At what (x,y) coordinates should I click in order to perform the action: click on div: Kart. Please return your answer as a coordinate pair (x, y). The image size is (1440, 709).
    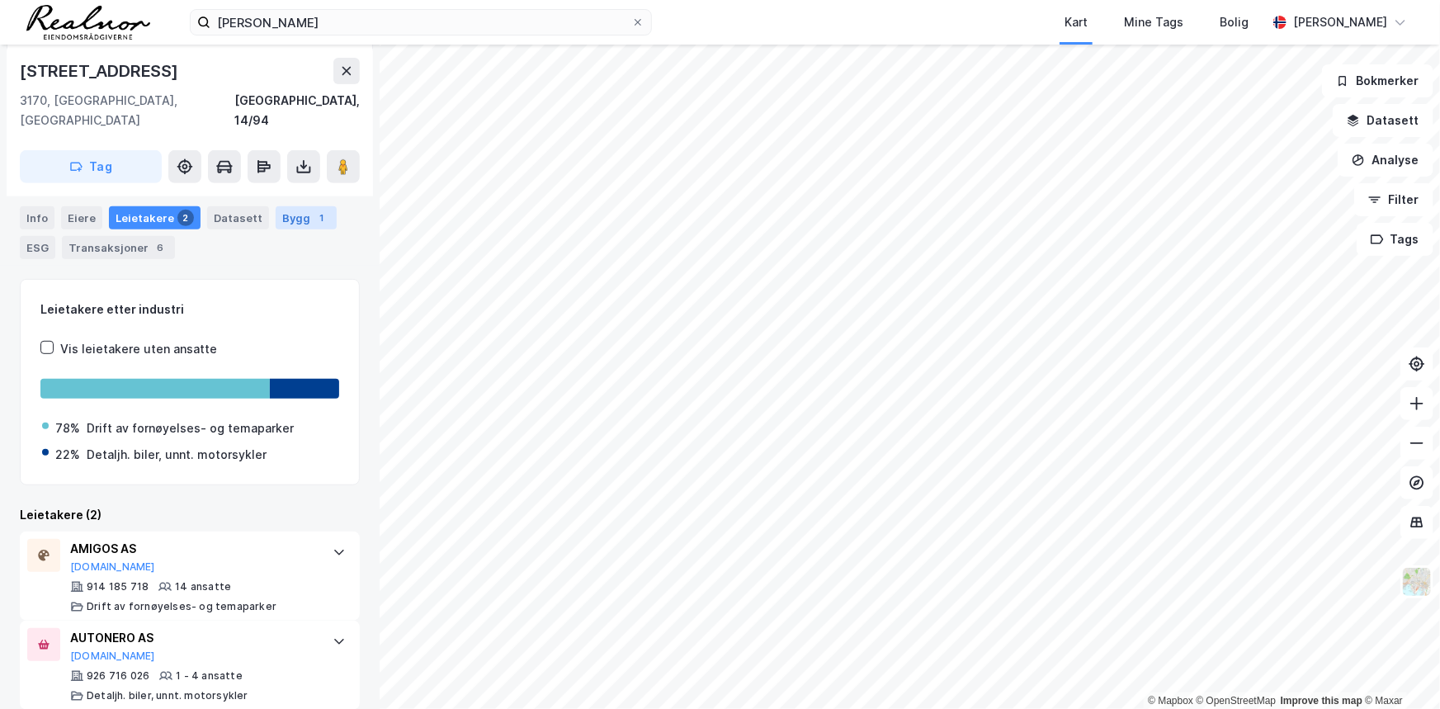
    Looking at the image, I should click on (1076, 22).